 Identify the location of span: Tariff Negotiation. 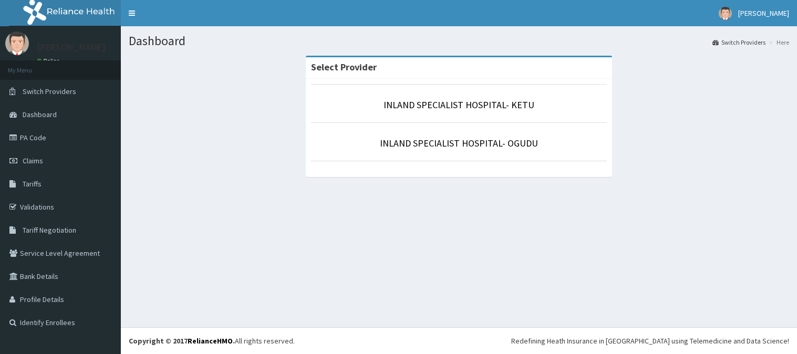
(49, 230).